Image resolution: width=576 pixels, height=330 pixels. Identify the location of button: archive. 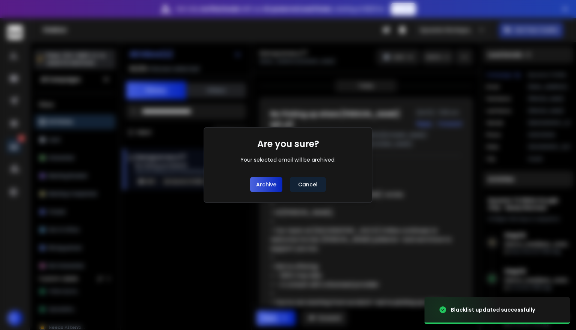
(266, 184).